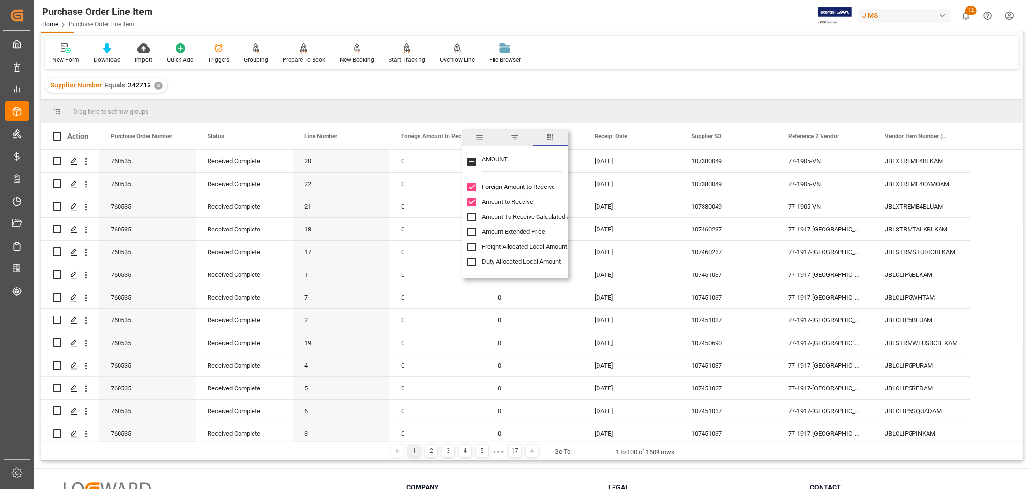 Image resolution: width=1032 pixels, height=489 pixels. Describe the element at coordinates (921, 161) in the screenshot. I see `div: JBLXTREME4BLKAM` at that location.